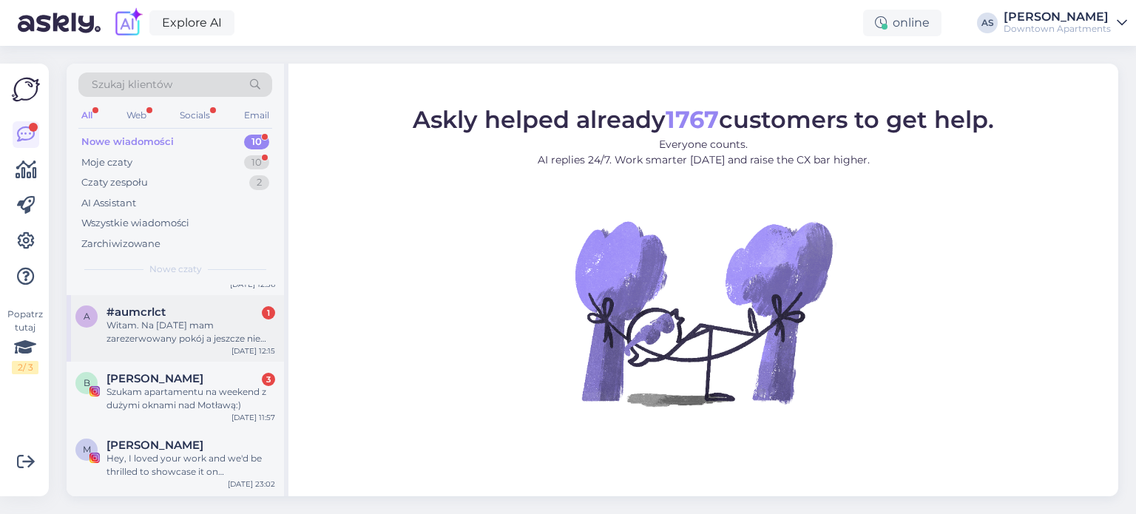  I want to click on div: Socials, so click(194, 115).